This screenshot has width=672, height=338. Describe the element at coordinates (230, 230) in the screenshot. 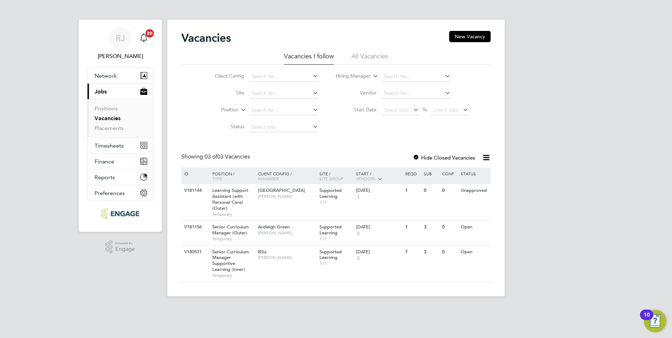

I see `span: Senior Curriculum Manager (Outer)` at that location.